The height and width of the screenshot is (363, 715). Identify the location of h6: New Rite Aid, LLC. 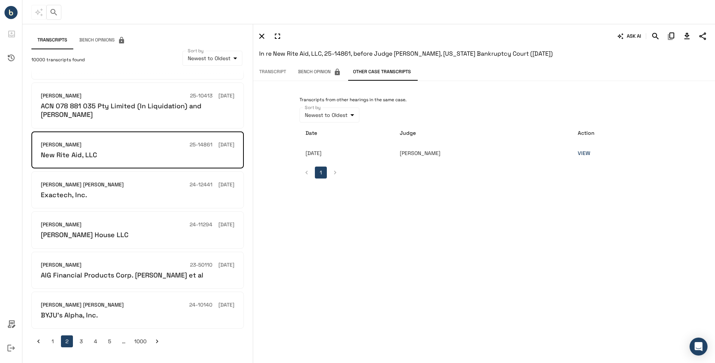
(69, 155).